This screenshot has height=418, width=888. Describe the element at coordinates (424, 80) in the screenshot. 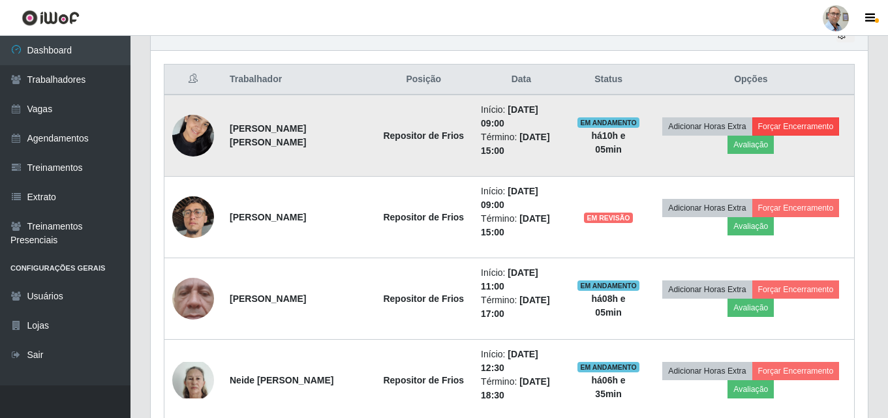

I see `th: Posição` at that location.